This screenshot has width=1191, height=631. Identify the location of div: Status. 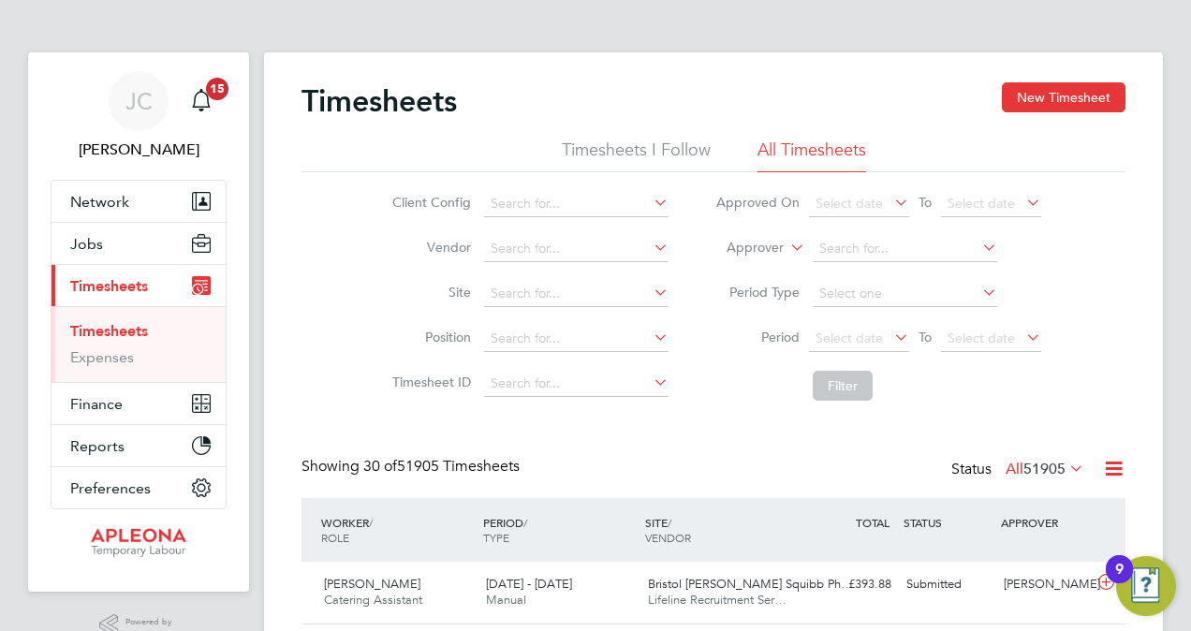
(1020, 470).